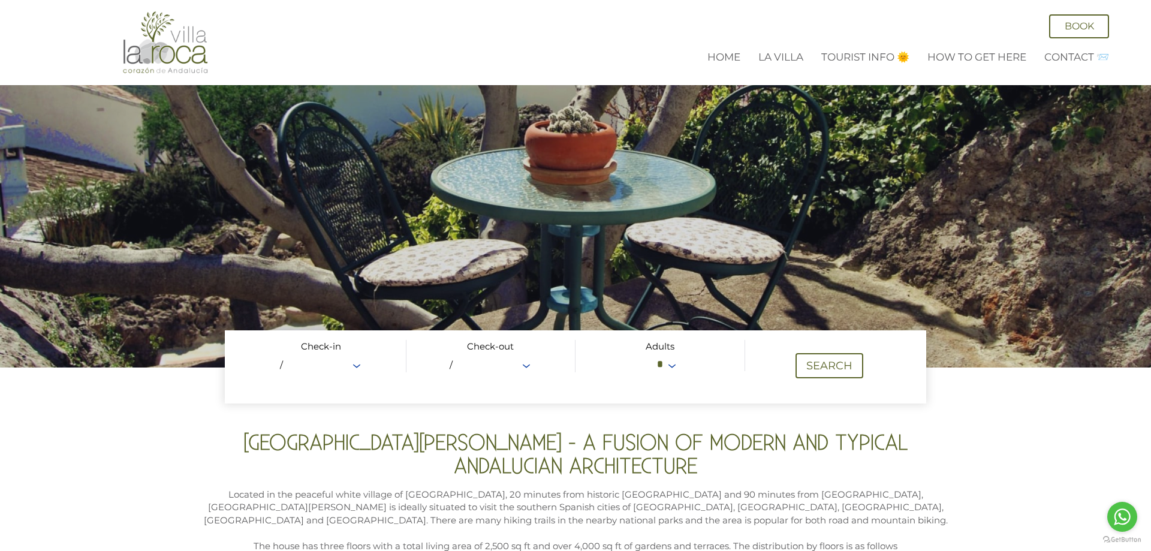 The width and height of the screenshot is (1151, 551). I want to click on a: Go to GetButton.io website, so click(1122, 539).